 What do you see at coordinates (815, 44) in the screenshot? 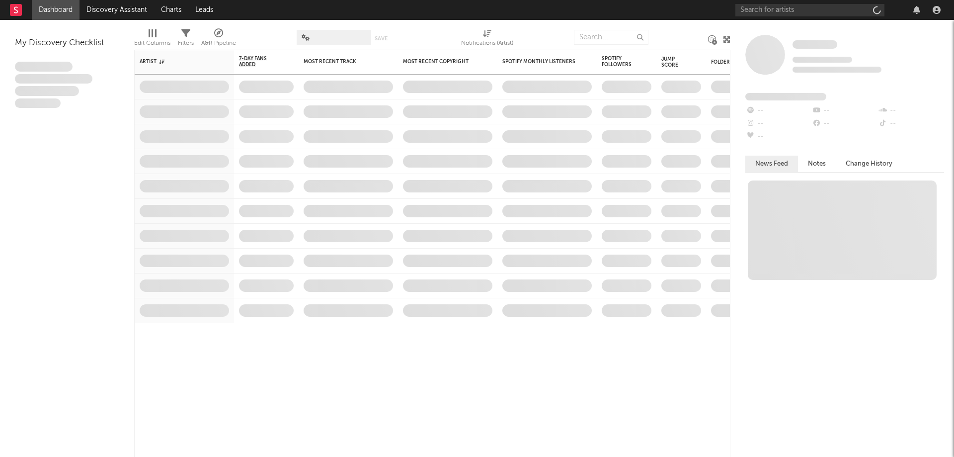
I see `span: Some Artist` at bounding box center [815, 44].